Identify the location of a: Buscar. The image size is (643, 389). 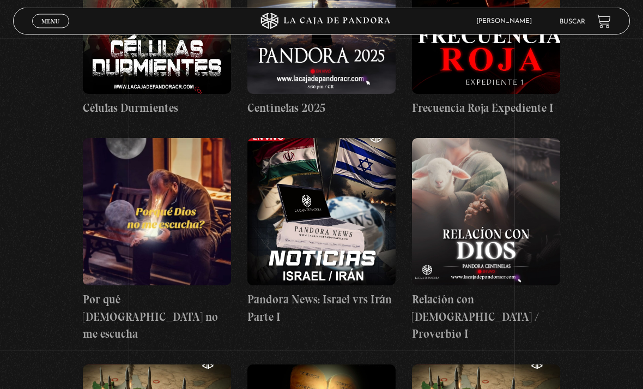
(572, 22).